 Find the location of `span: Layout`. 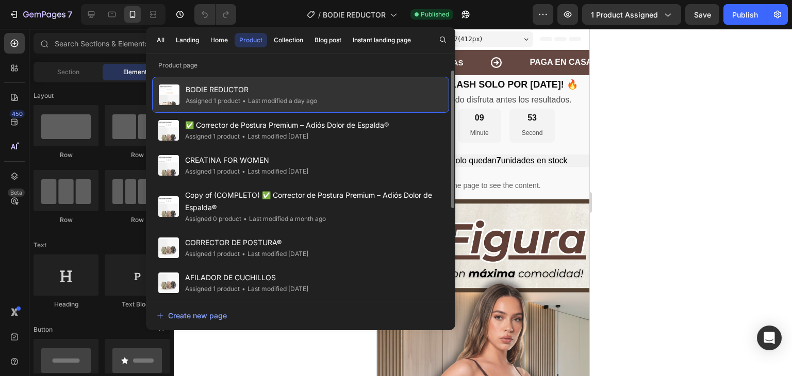

span: Layout is located at coordinates (43, 96).